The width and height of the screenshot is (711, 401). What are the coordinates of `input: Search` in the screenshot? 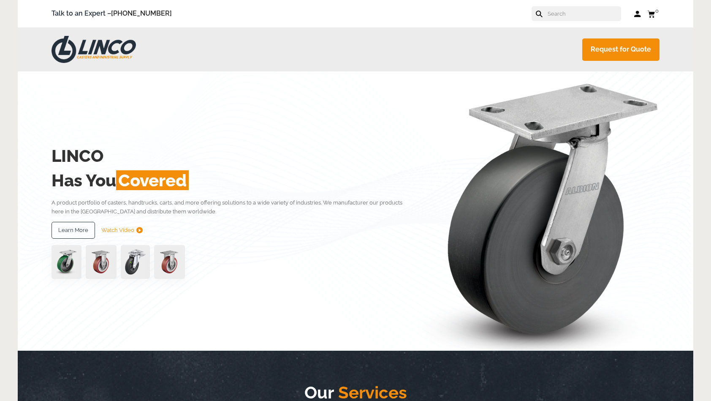 It's located at (584, 14).